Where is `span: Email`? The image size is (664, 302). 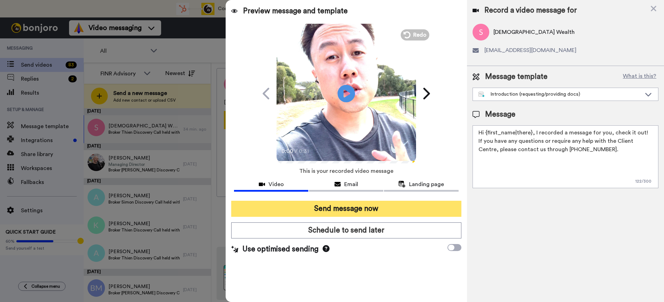 span: Email is located at coordinates (351, 184).